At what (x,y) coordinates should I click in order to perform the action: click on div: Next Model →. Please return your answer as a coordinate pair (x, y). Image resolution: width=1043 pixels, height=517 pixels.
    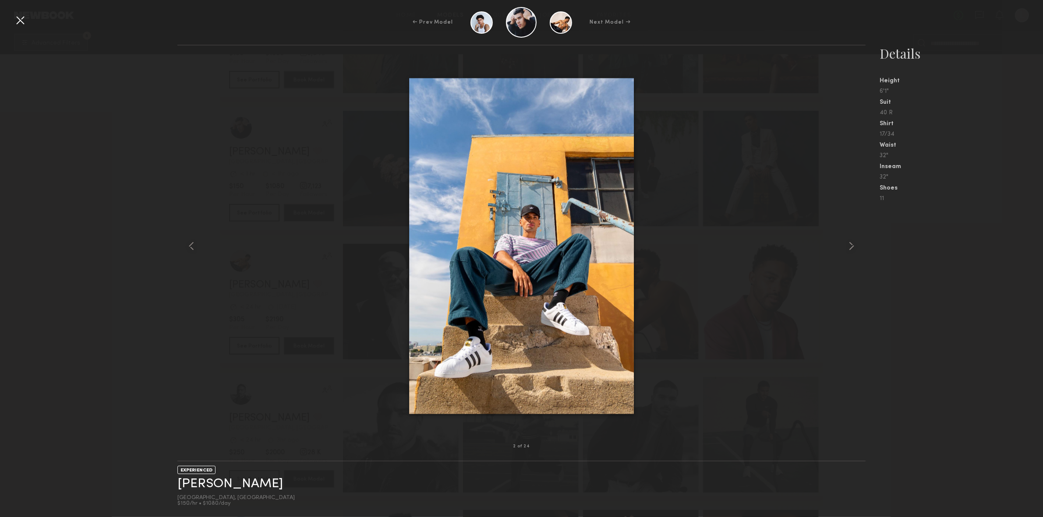
    Looking at the image, I should click on (609, 22).